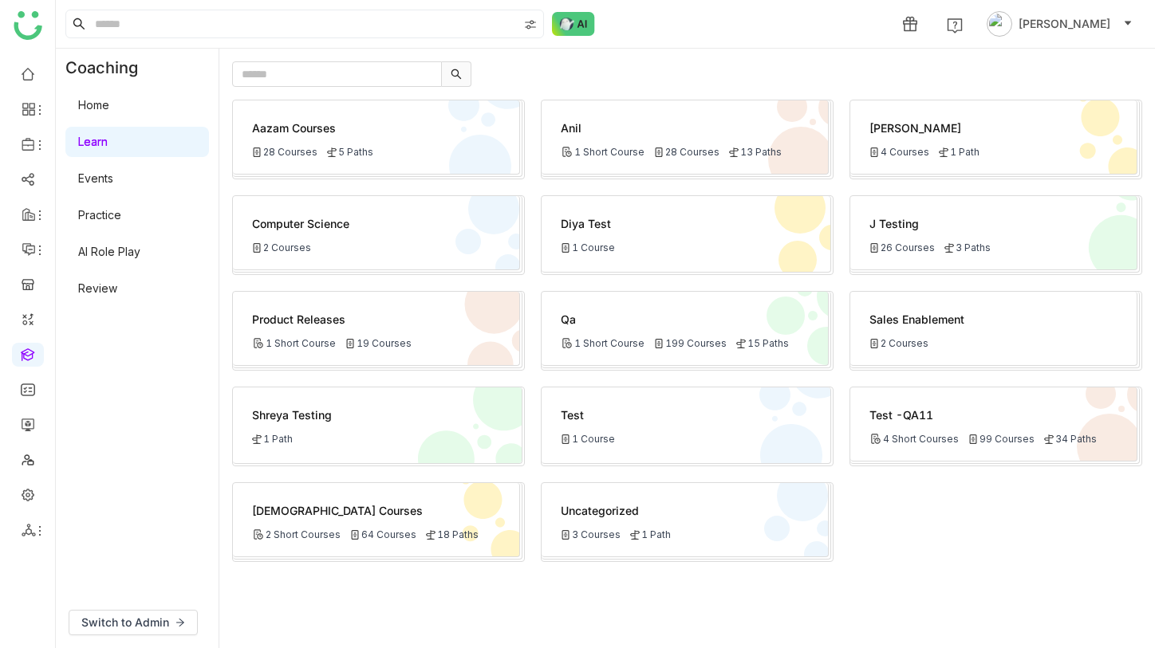  I want to click on span: Switch to Admin, so click(125, 623).